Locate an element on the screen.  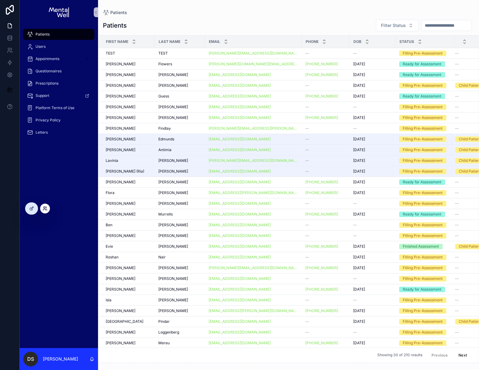
a: Letters is located at coordinates (59, 132).